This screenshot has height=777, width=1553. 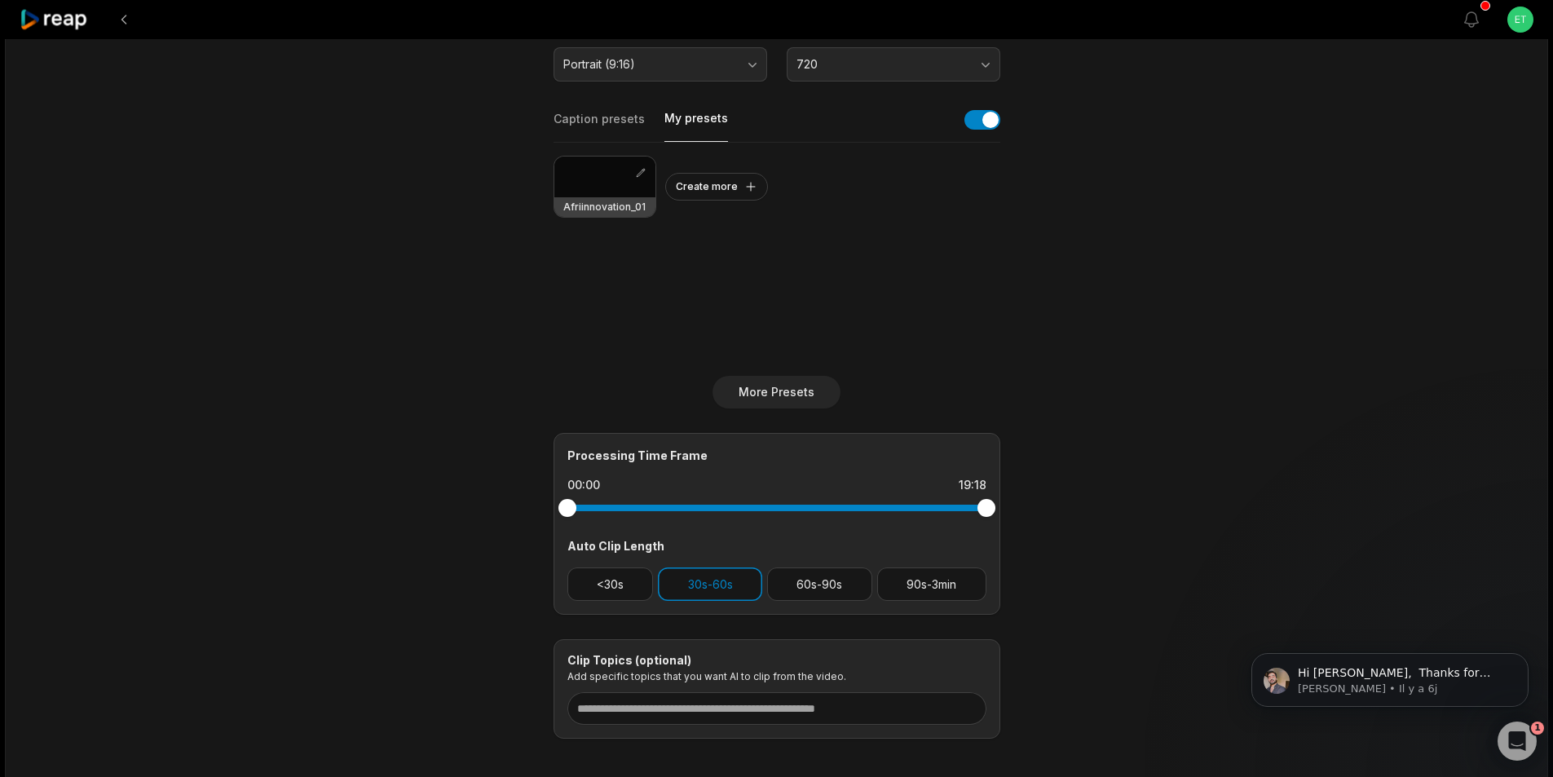 What do you see at coordinates (717, 187) in the screenshot?
I see `button: Create more` at bounding box center [717, 187].